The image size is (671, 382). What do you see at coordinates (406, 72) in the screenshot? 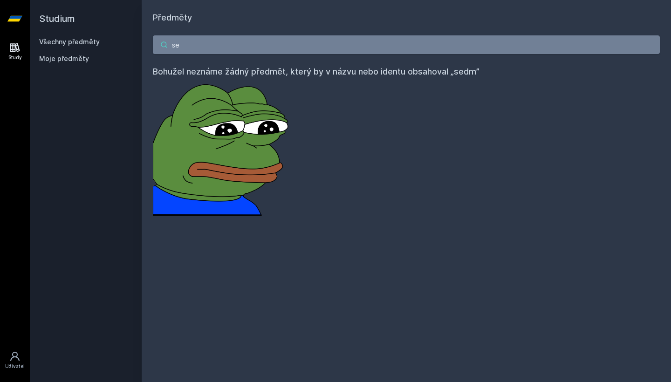
I see `h4: Bohužel neznáme žádný předmět, který by v názvu nebo identu obsahoval „sedm”` at bounding box center [406, 72].